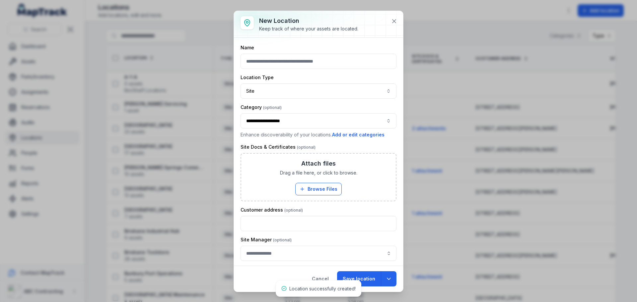 This screenshot has width=637, height=302. What do you see at coordinates (318, 254) in the screenshot?
I see `input: location-add:cf[5e46382d-f712-41fb-848f-a7473c324c31]-label` at bounding box center [318, 254].